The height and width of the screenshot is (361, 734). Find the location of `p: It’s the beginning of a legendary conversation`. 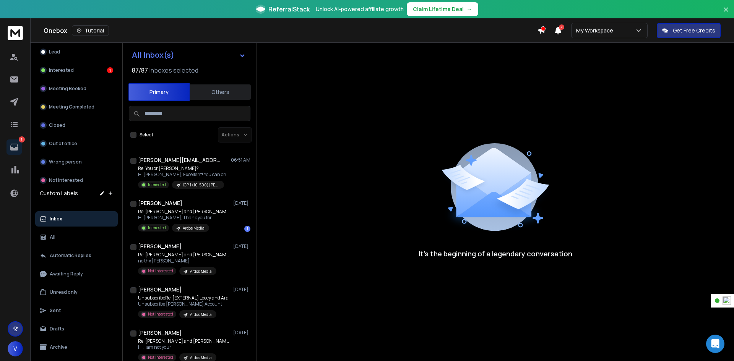

p: It’s the beginning of a legendary conversation is located at coordinates (495, 254).